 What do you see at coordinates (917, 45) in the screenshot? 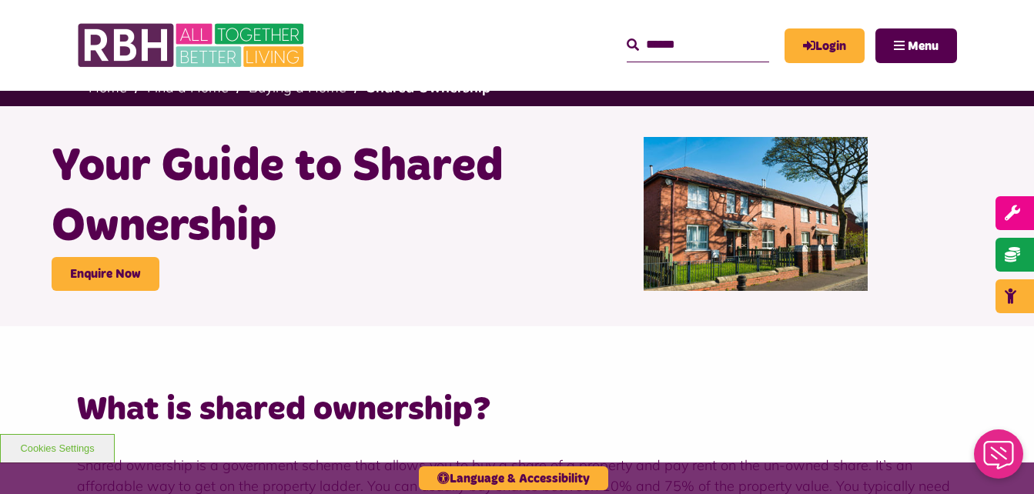
I see `button: Navigation` at bounding box center [917, 45].